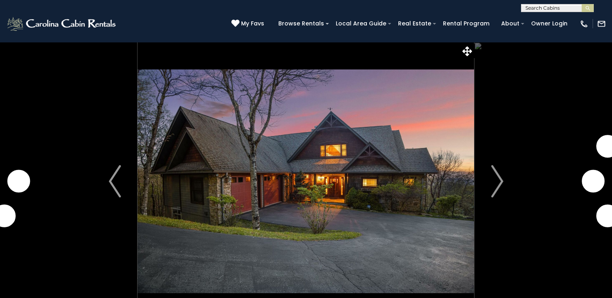 The image size is (612, 298). I want to click on img: mail-regular-white.png, so click(601, 24).